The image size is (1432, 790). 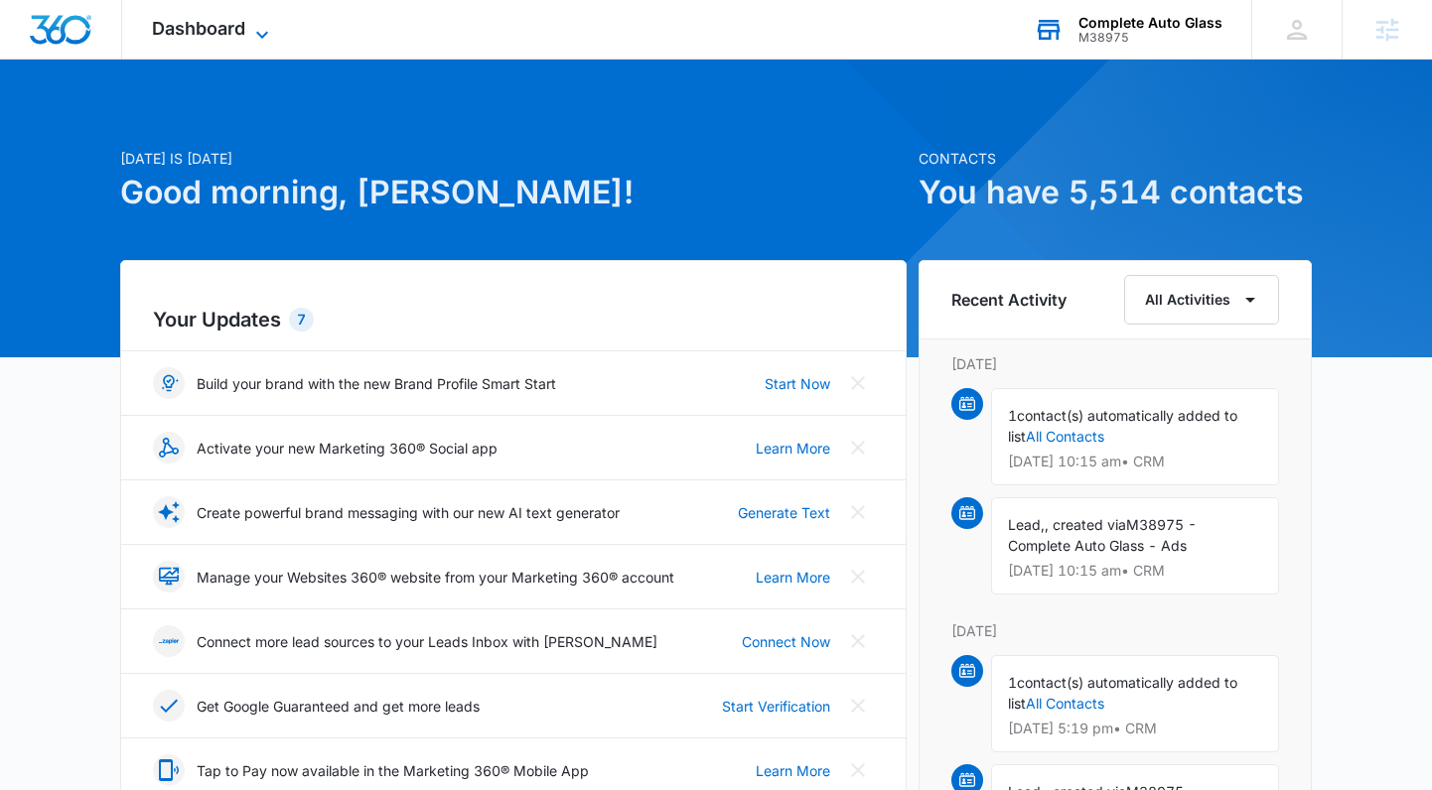 I want to click on p: Manage your Websites 360® website from your Marketing 360® account, so click(x=435, y=577).